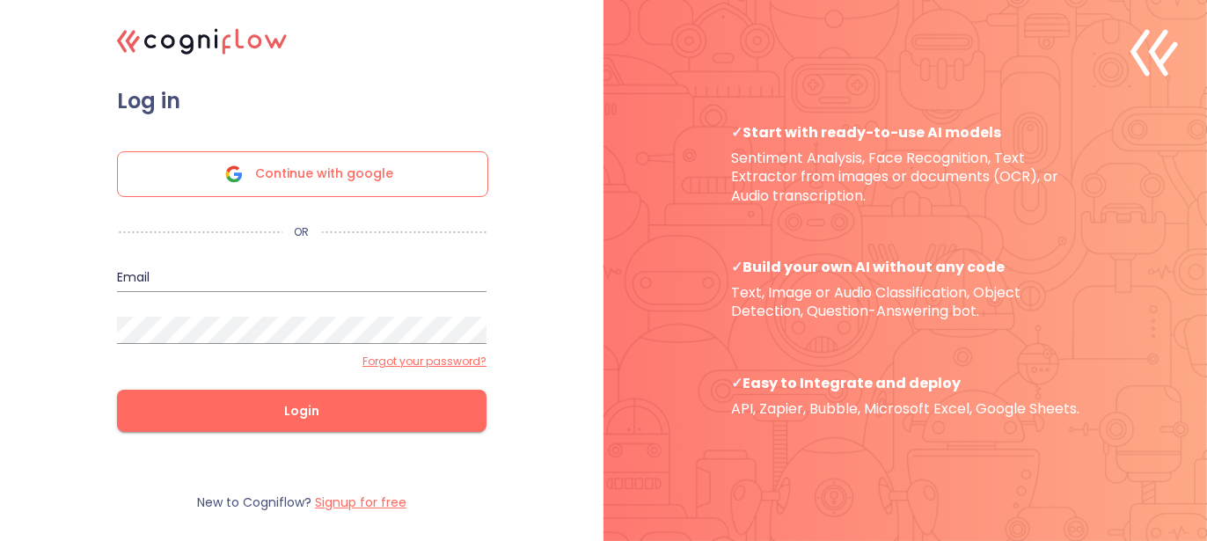  I want to click on span: Log in, so click(302, 101).